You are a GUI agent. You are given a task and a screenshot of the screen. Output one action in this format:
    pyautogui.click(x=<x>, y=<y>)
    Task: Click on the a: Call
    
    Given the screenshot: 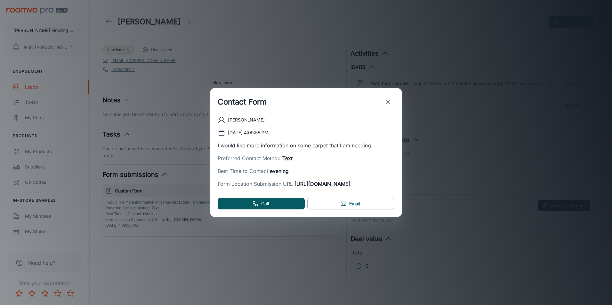 What is the action you would take?
    pyautogui.click(x=261, y=204)
    